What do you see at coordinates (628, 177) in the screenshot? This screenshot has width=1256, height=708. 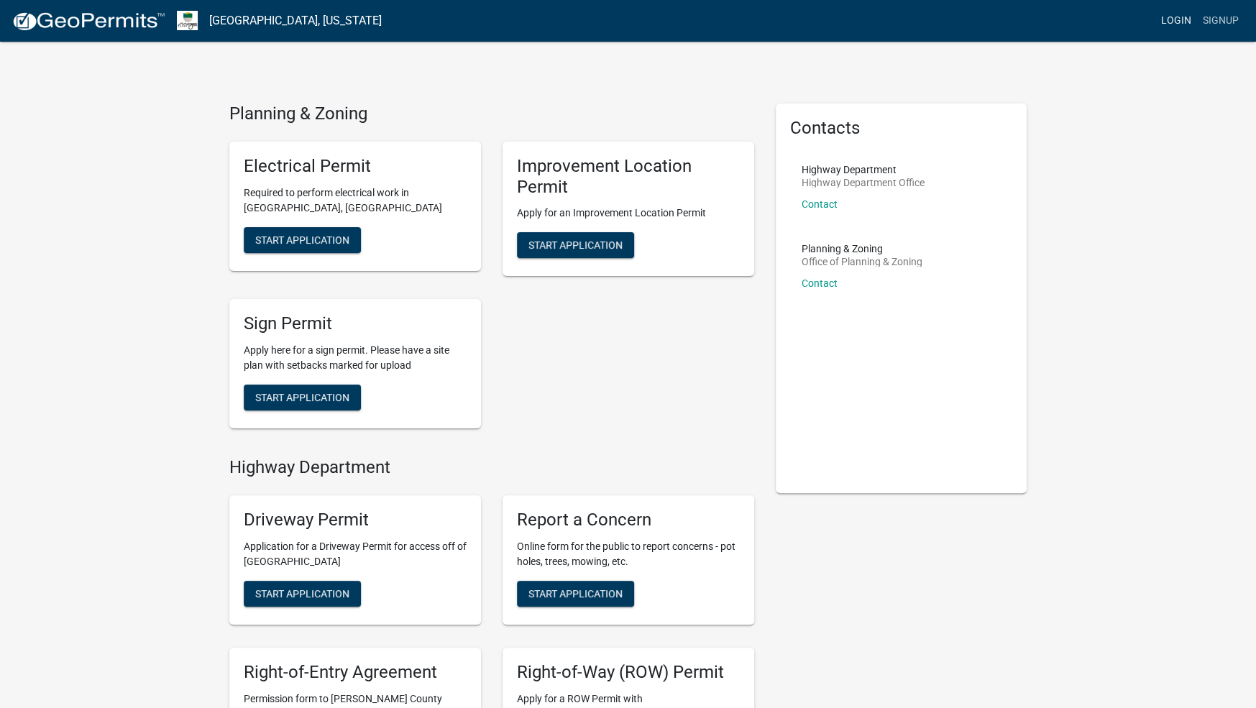 I see `h5: Improvement Location Permit` at bounding box center [628, 177].